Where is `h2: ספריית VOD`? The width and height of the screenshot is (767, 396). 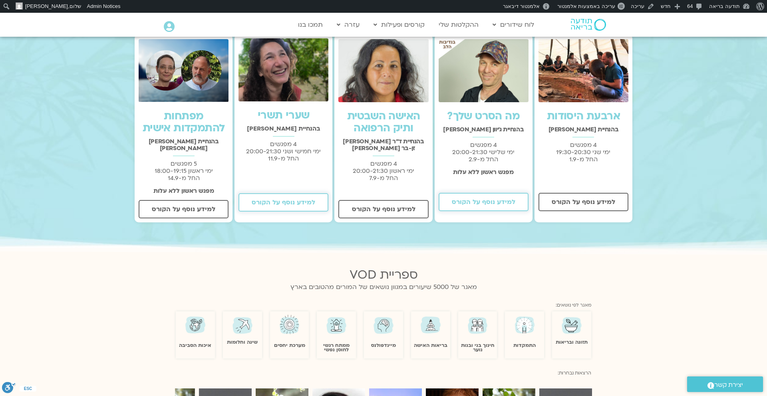
h2: ספריית VOD is located at coordinates (384, 275).